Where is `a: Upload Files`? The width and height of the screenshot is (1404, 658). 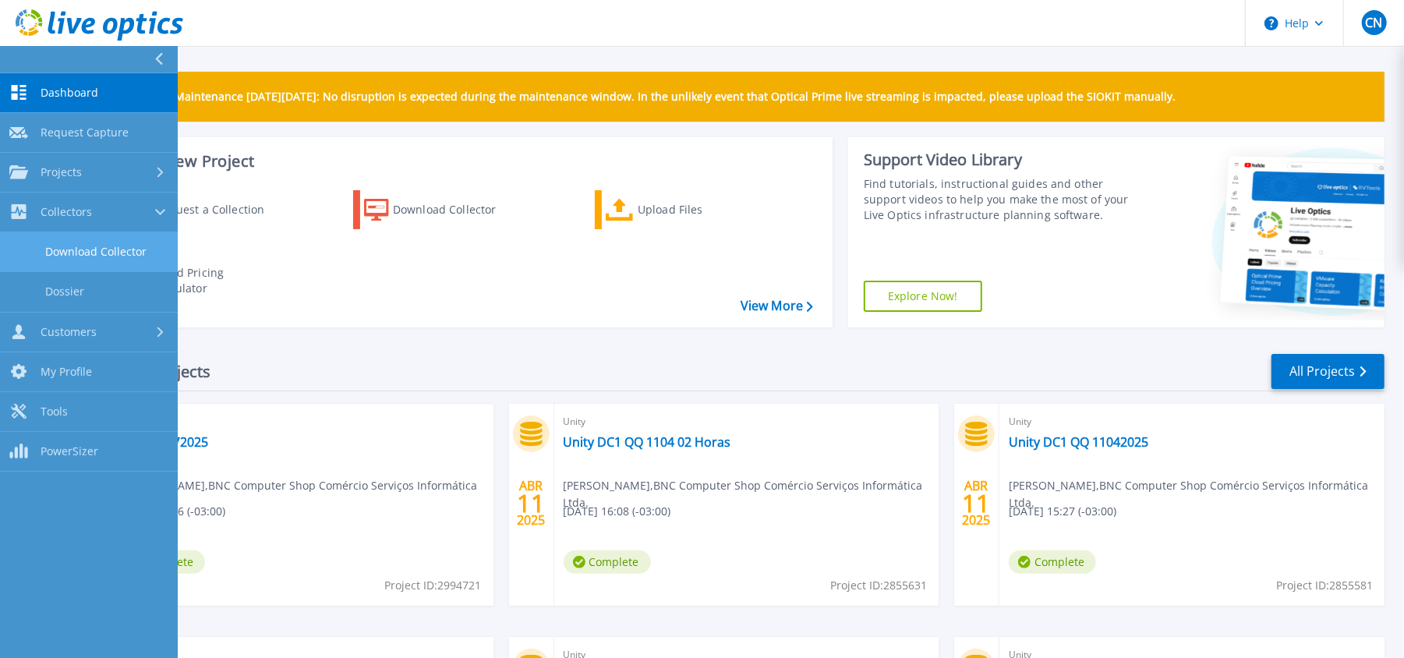 a: Upload Files is located at coordinates (681, 210).